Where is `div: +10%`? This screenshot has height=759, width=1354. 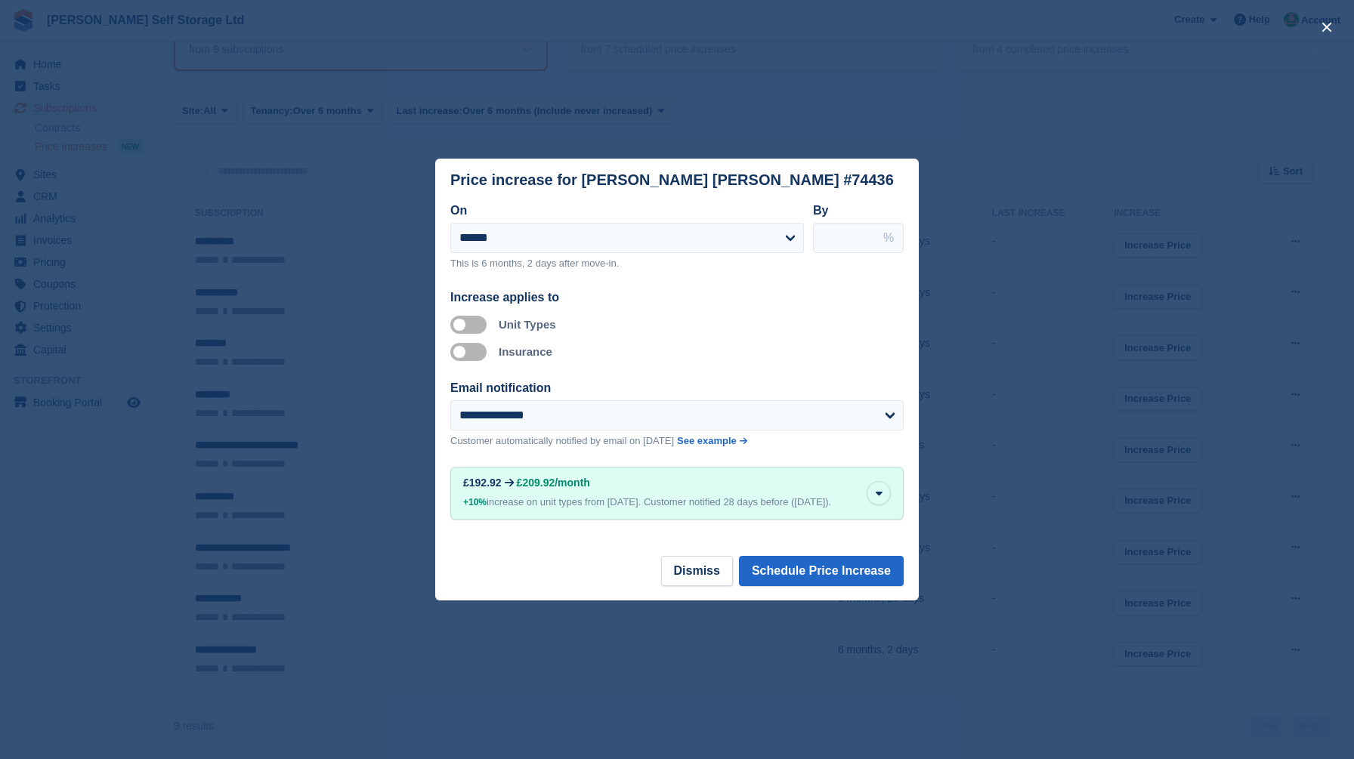 div: +10% is located at coordinates (475, 502).